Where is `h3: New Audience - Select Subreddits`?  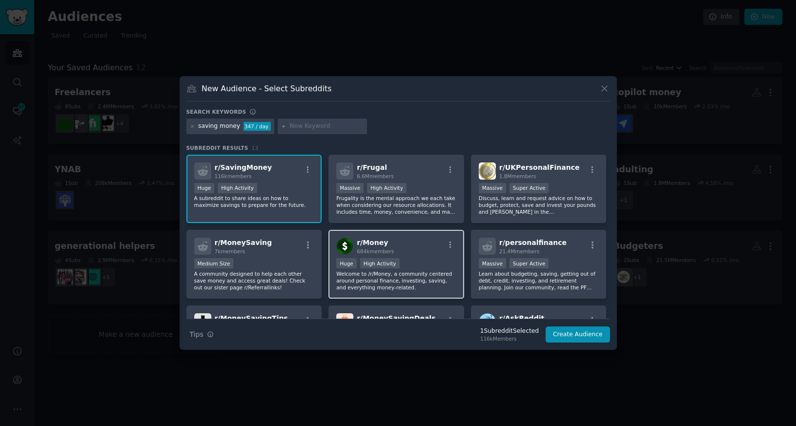 h3: New Audience - Select Subreddits is located at coordinates (266, 88).